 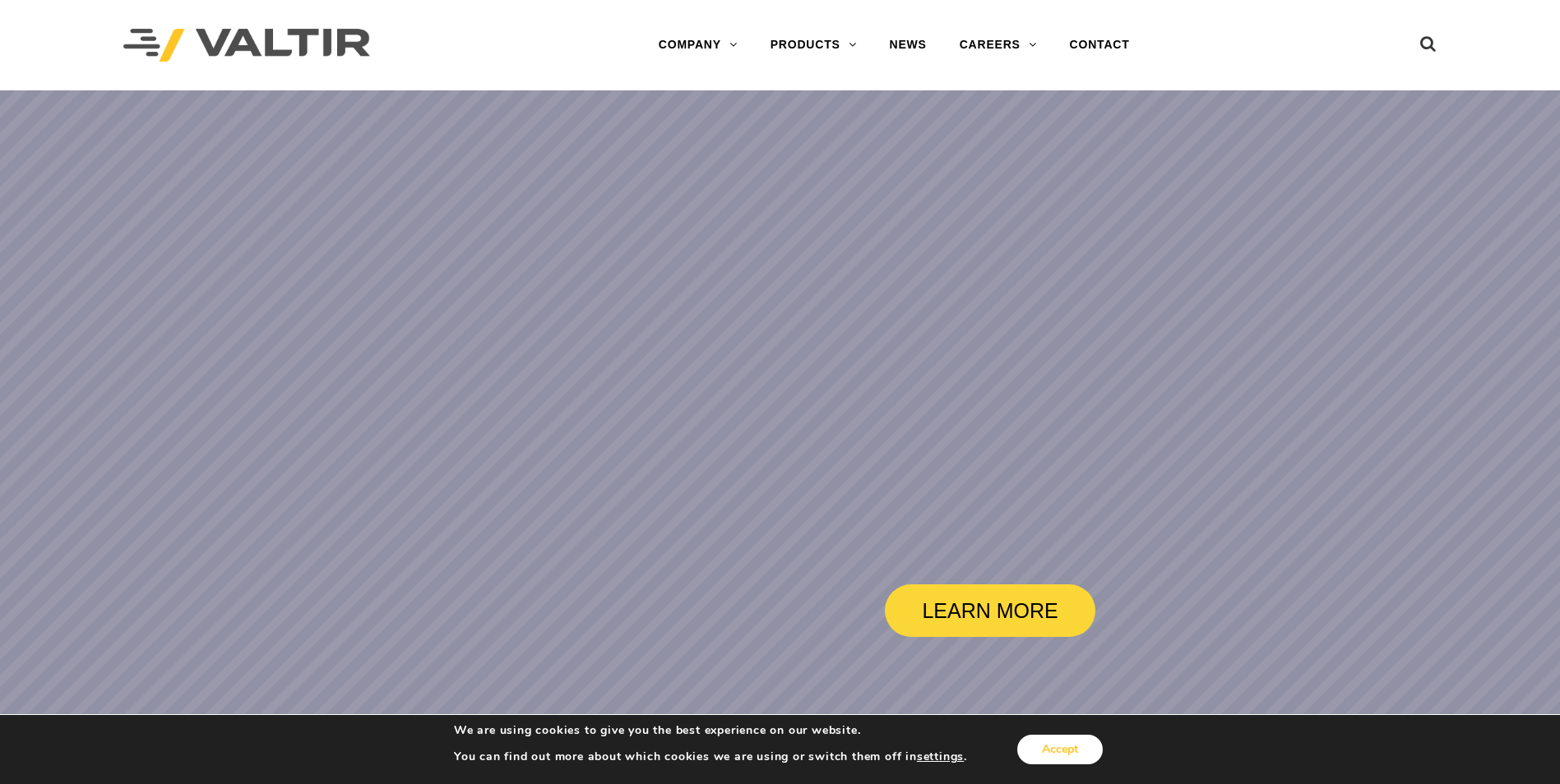 What do you see at coordinates (699, 45) in the screenshot?
I see `a: COMPANY` at bounding box center [699, 45].